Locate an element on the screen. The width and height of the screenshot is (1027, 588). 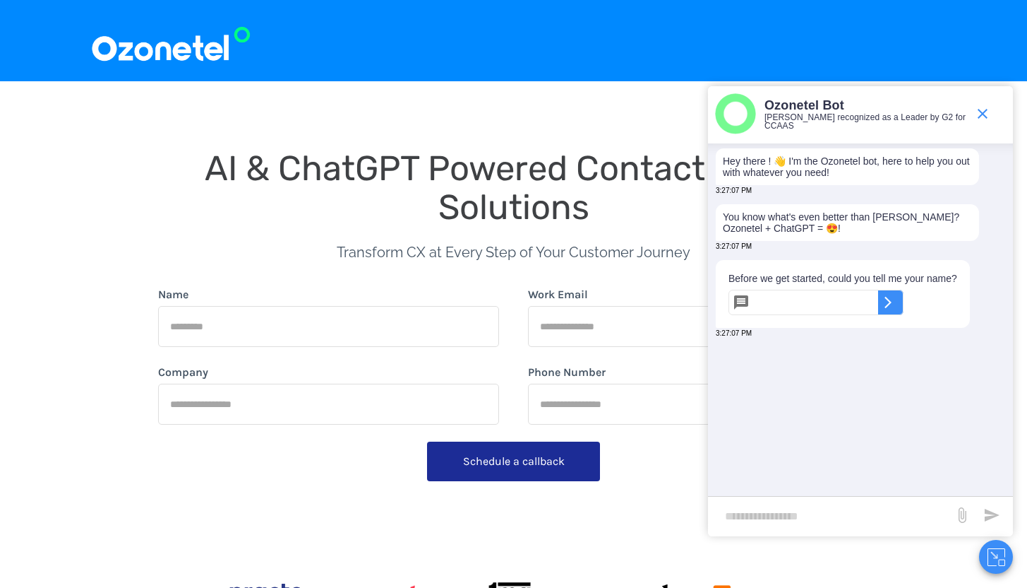
p: Before we get started, could you tell me your name? is located at coordinates (843, 278).